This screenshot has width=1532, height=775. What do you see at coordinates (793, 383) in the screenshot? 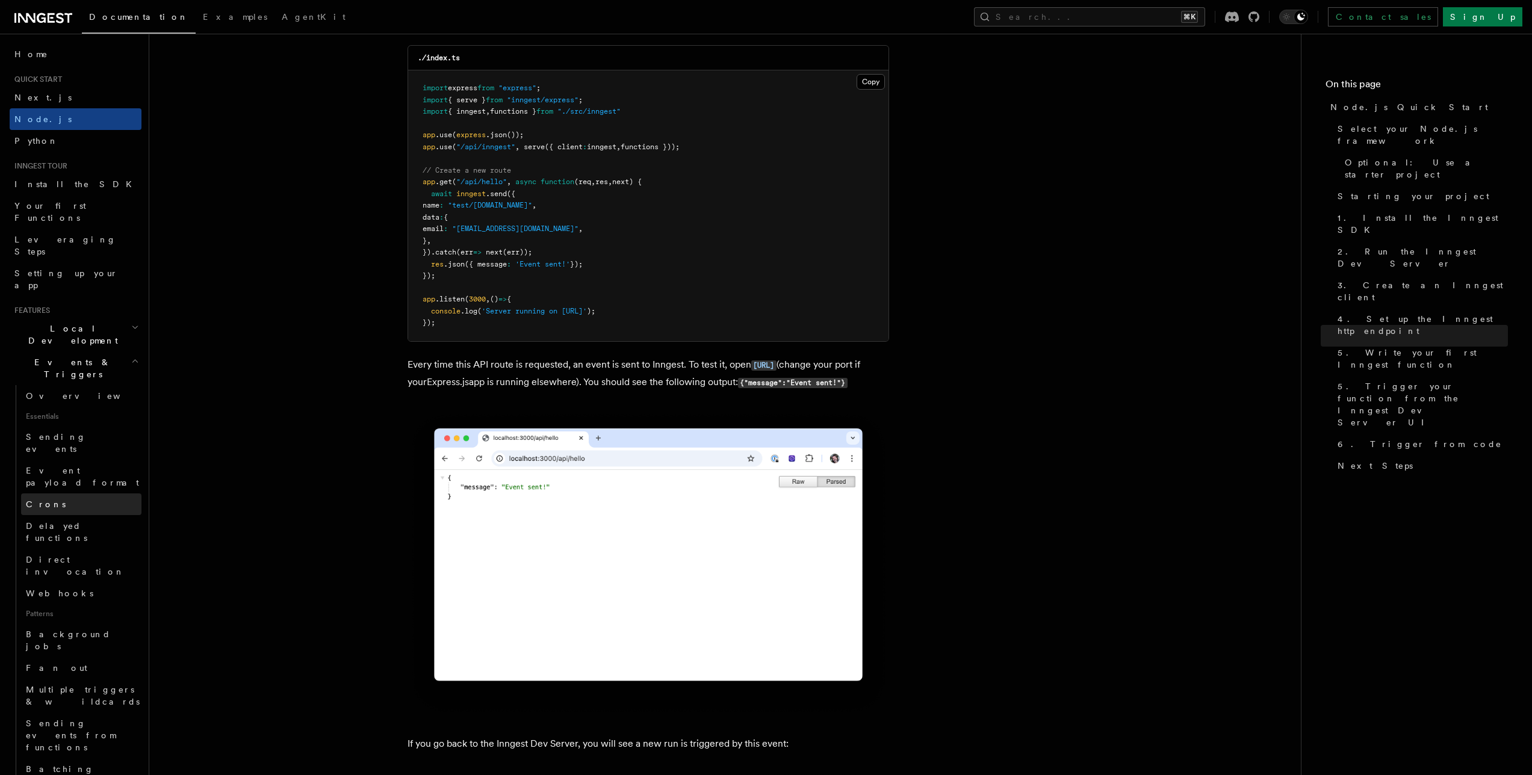
I see `code: {"message":"Event sent!"}` at bounding box center [793, 383].